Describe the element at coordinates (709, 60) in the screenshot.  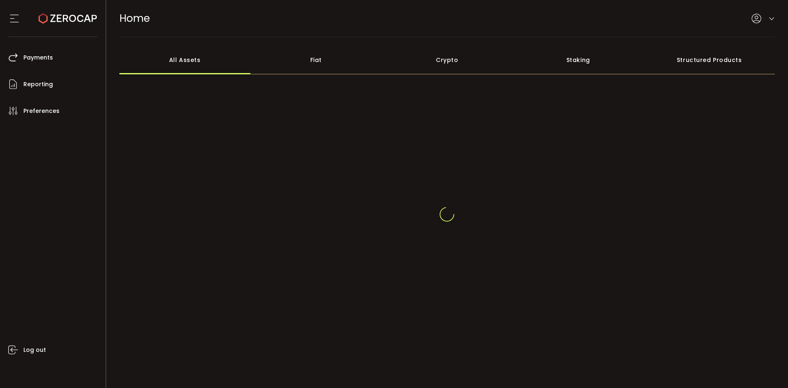
I see `div: Structured Products` at that location.